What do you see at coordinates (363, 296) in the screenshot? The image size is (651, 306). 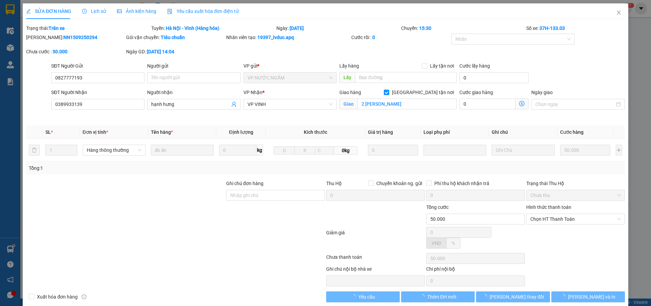 I see `button: Yêu cầu` at bounding box center [363, 296].